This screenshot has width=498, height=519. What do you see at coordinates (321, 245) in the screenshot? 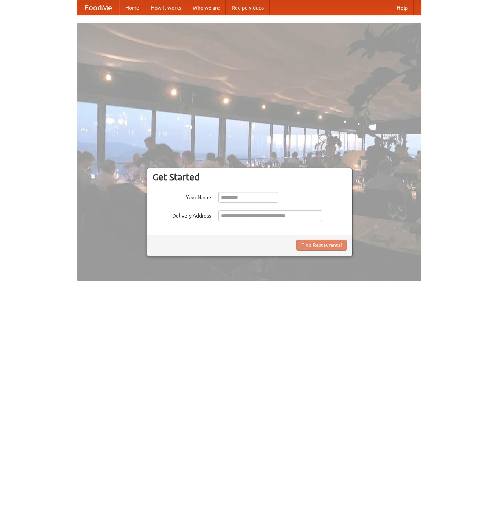
I see `button: Find Restaurants!` at bounding box center [321, 245].